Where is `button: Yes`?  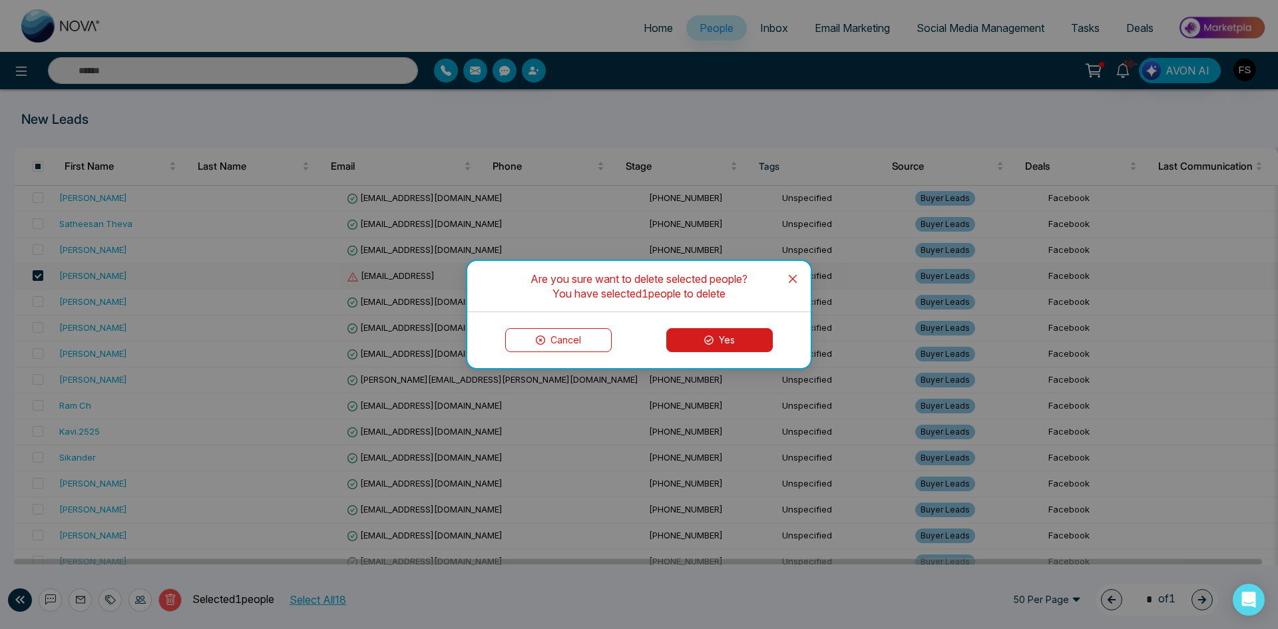
button: Yes is located at coordinates (720, 340).